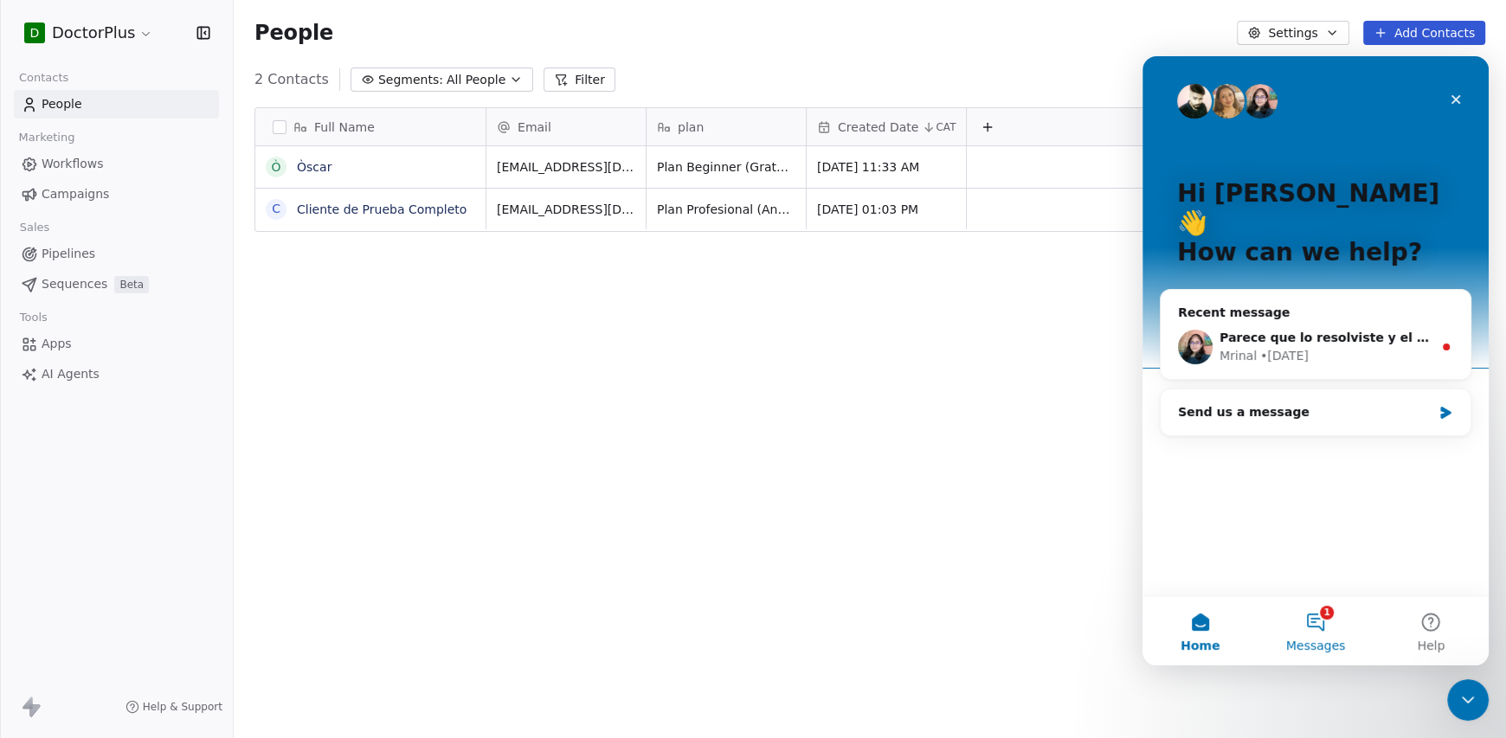  Describe the element at coordinates (174, 707) in the screenshot. I see `a: Help & Support` at that location.